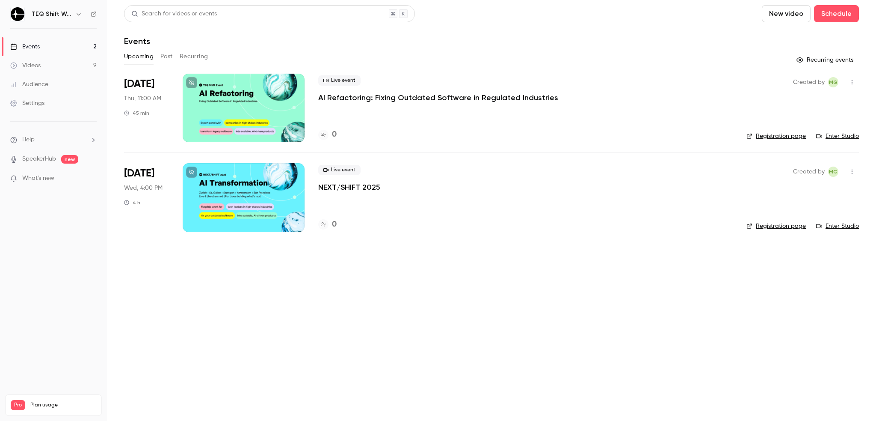 Image resolution: width=876 pixels, height=421 pixels. Describe the element at coordinates (826, 60) in the screenshot. I see `button: Recurring events` at that location.